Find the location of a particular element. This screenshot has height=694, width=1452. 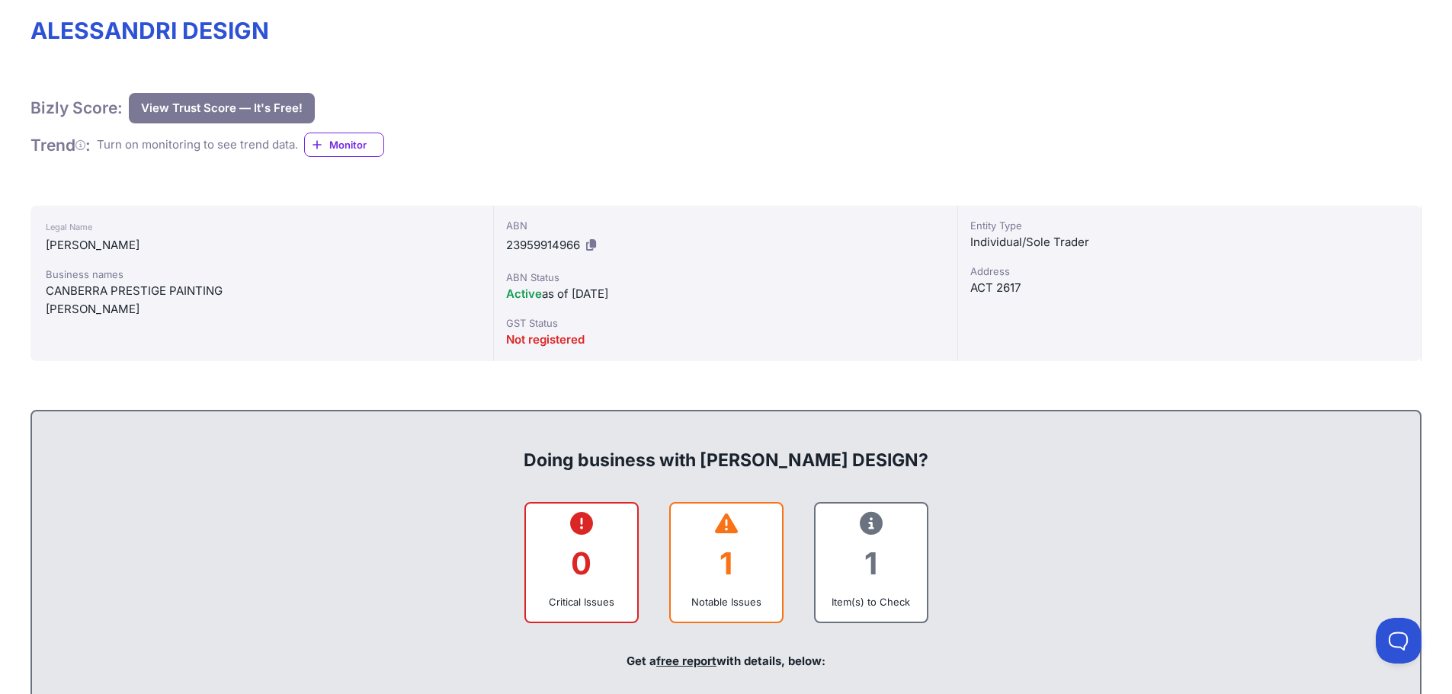

div: Address is located at coordinates (1189, 271).